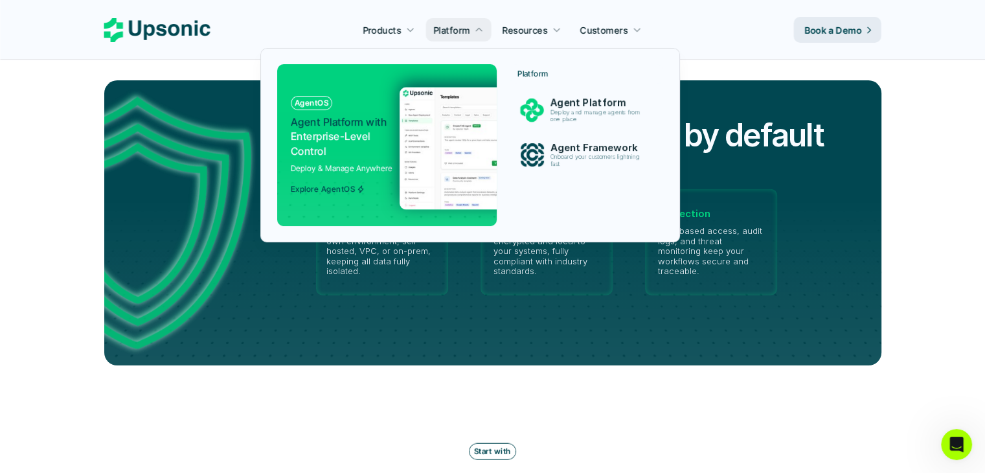  Describe the element at coordinates (711, 214) in the screenshot. I see `p: Protection` at that location.